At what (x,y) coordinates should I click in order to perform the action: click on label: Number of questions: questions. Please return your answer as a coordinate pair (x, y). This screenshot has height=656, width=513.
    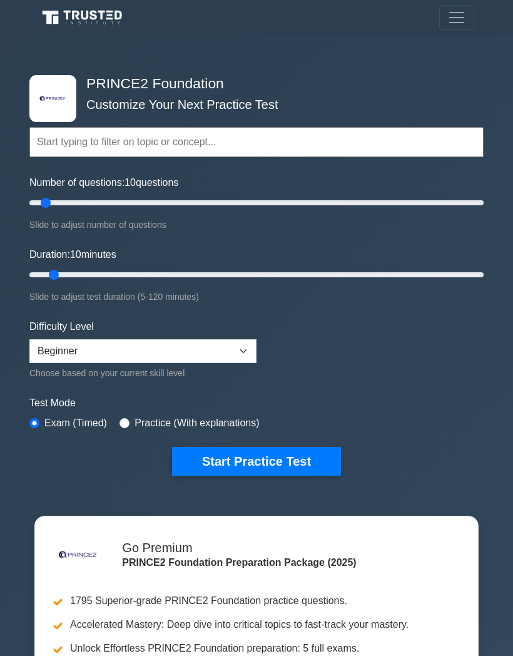
    Looking at the image, I should click on (104, 183).